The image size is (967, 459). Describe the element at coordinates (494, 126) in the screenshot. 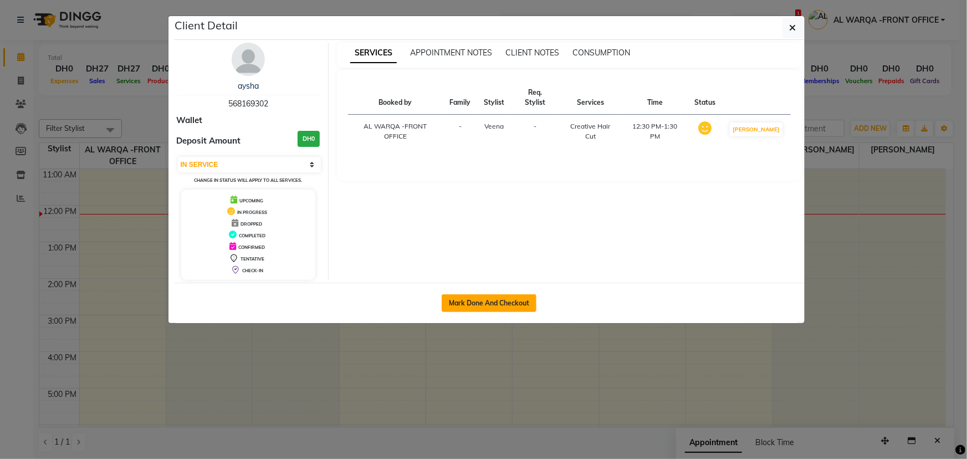

I see `span: Veena` at that location.